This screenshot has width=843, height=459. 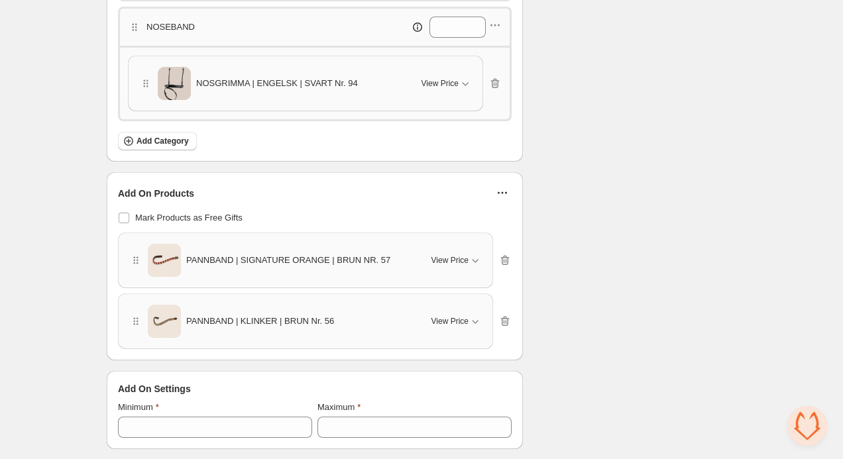 I want to click on a: Öppna chatt, so click(x=807, y=426).